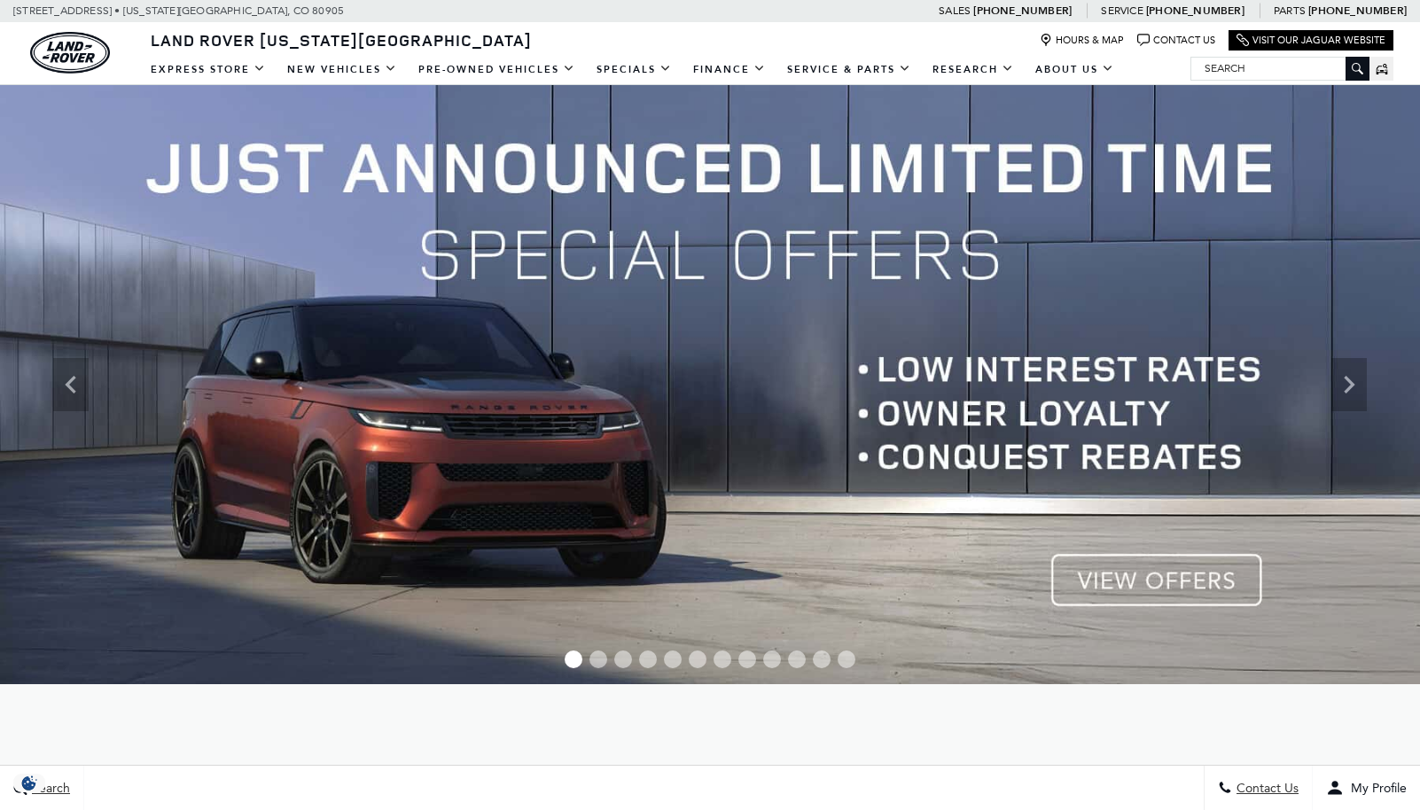 The width and height of the screenshot is (1420, 810). Describe the element at coordinates (797, 659) in the screenshot. I see `span: Go to slide 10` at that location.